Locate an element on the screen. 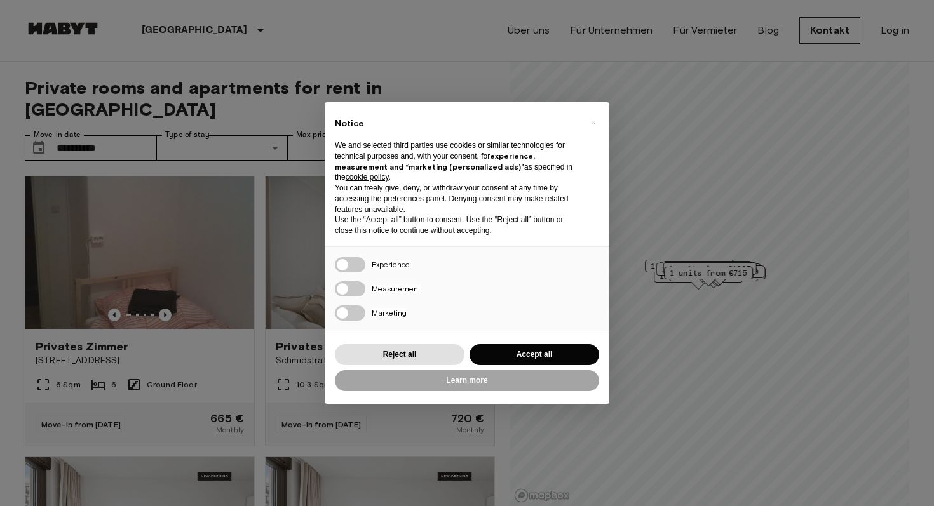 This screenshot has width=934, height=506. p: We and selected third parties use cookies or similar technologies for technical purposes and, wit... is located at coordinates (457, 161).